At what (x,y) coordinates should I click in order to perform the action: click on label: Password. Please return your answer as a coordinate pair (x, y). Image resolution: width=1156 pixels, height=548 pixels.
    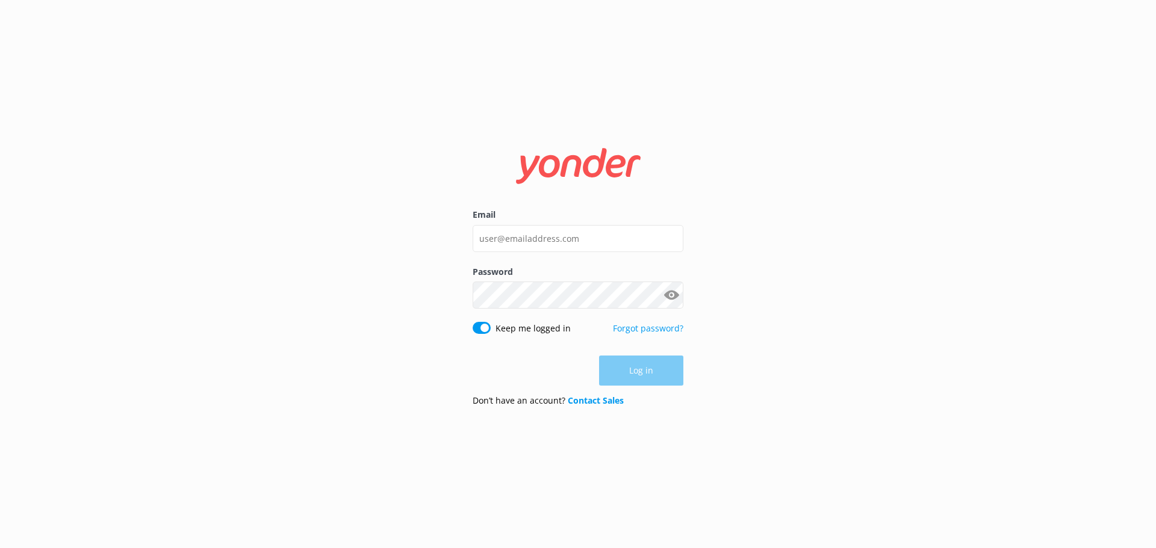
    Looking at the image, I should click on (578, 272).